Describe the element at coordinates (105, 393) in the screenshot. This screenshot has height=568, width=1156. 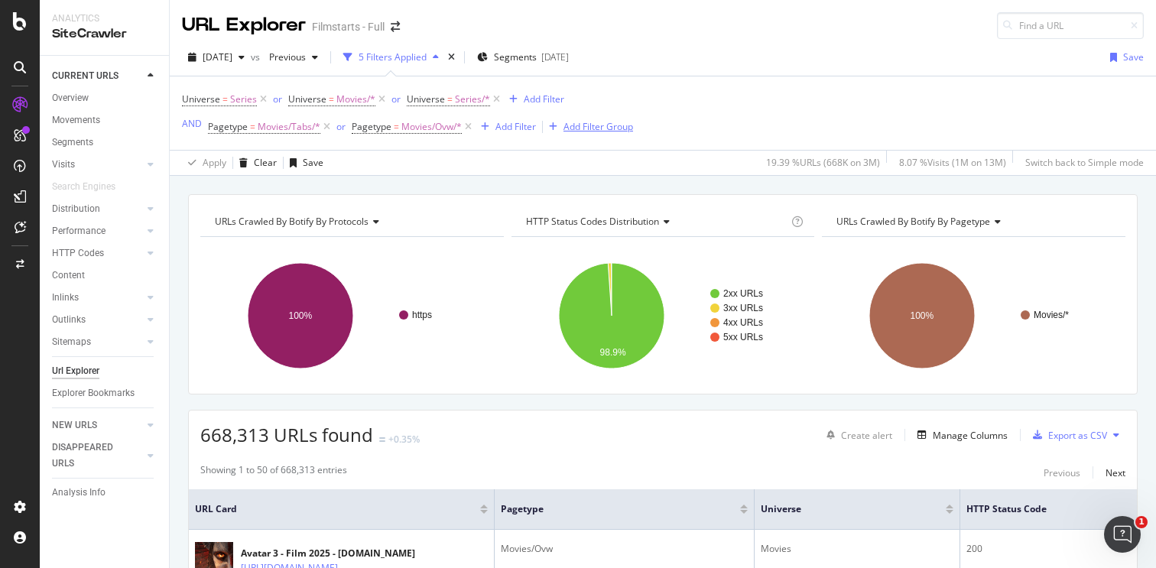
I see `a: Explorer Bookmarks` at that location.